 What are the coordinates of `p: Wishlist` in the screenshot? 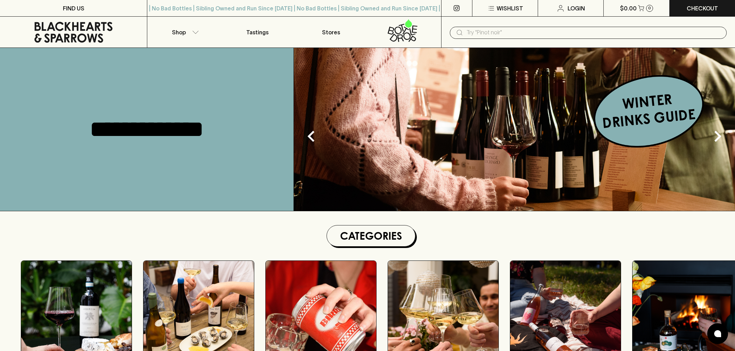 It's located at (510, 8).